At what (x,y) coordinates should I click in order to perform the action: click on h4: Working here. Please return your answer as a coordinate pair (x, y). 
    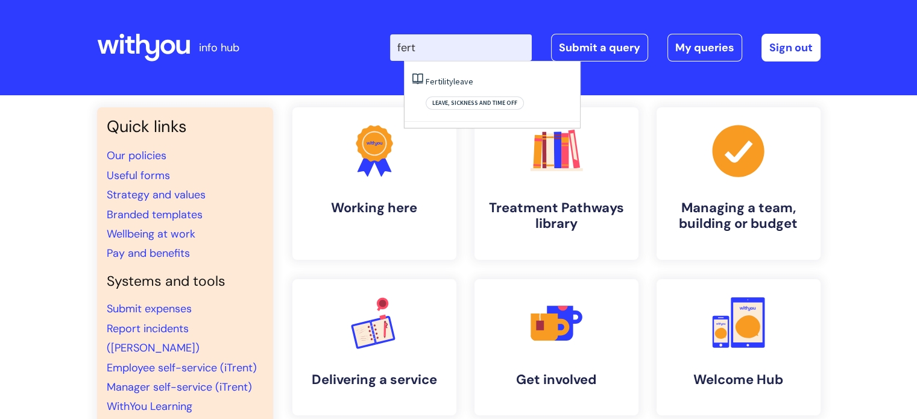
    Looking at the image, I should click on (374, 208).